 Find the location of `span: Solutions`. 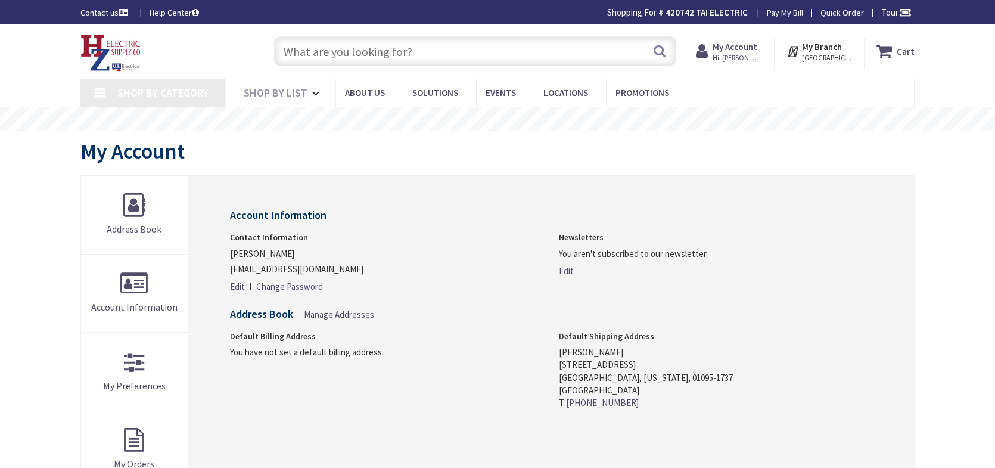

span: Solutions is located at coordinates (435, 92).